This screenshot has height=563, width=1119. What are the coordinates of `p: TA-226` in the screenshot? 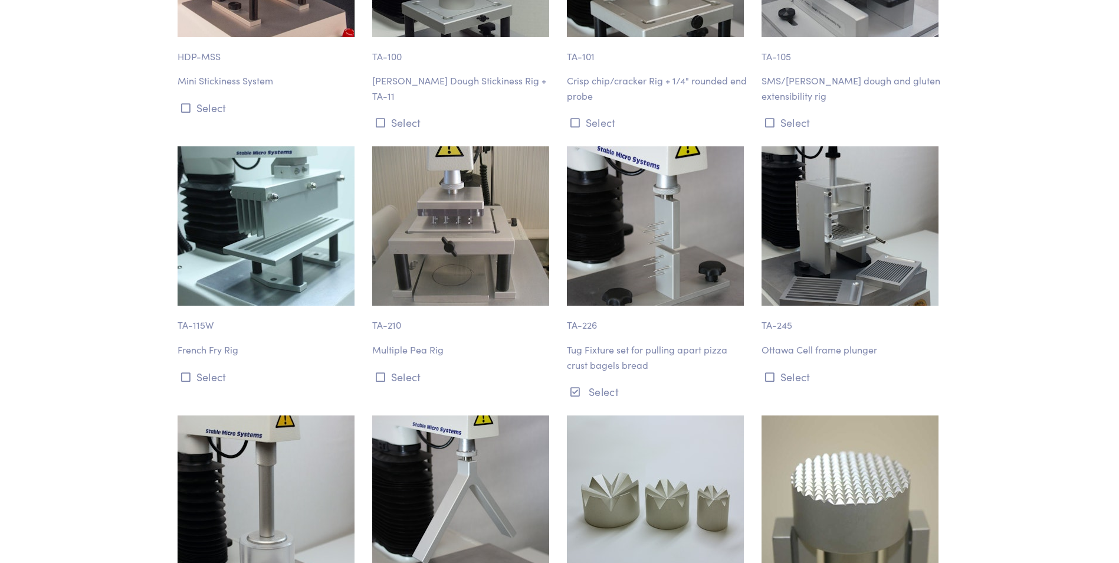 It's located at (657, 319).